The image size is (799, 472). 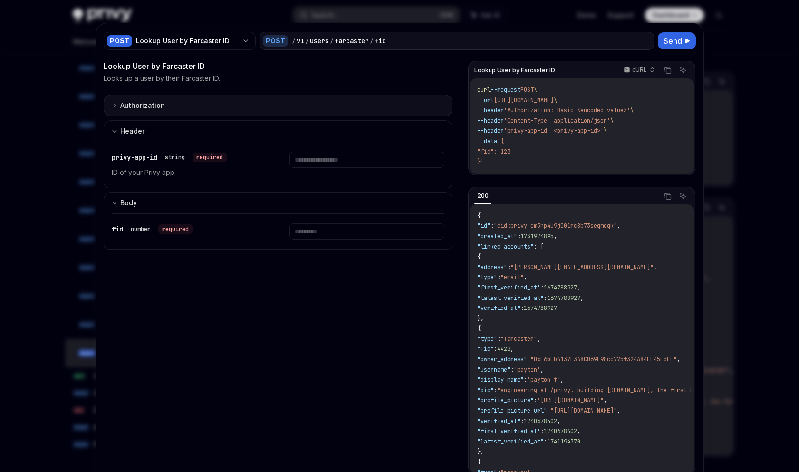 What do you see at coordinates (492, 267) in the screenshot?
I see `span: "address"` at bounding box center [492, 267].